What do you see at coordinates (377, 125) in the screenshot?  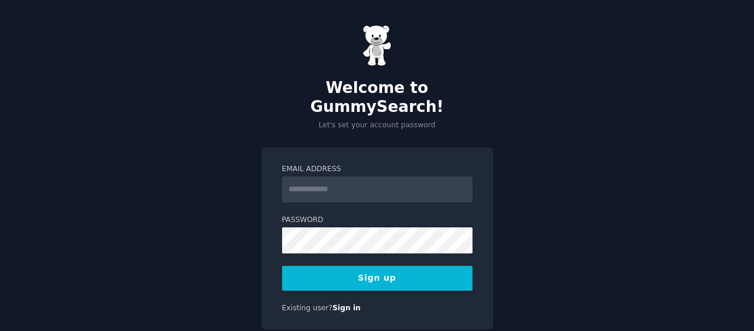 I see `p: Let's set your account password` at bounding box center [377, 125].